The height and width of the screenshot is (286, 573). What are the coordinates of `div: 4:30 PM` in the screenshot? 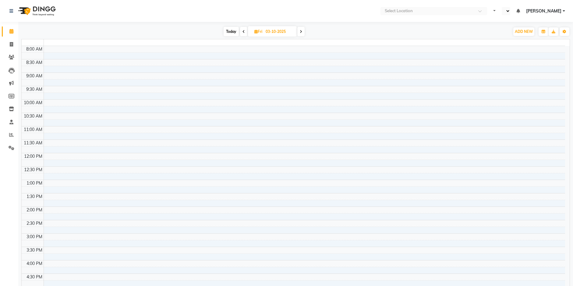 It's located at (34, 277).